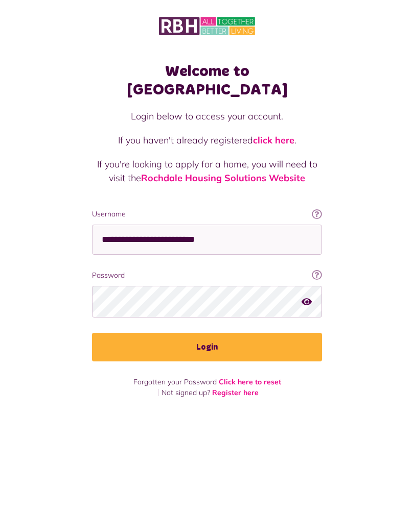 The image size is (414, 513). What do you see at coordinates (250, 382) in the screenshot?
I see `a: Click here to reset` at bounding box center [250, 382].